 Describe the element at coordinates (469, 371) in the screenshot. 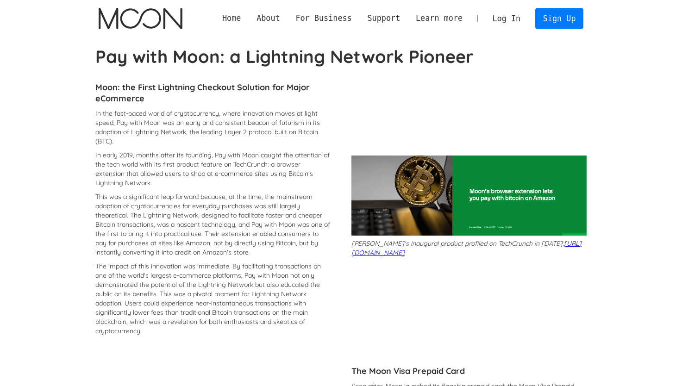

I see `h4: The Moon Visa Prepaid Card` at that location.